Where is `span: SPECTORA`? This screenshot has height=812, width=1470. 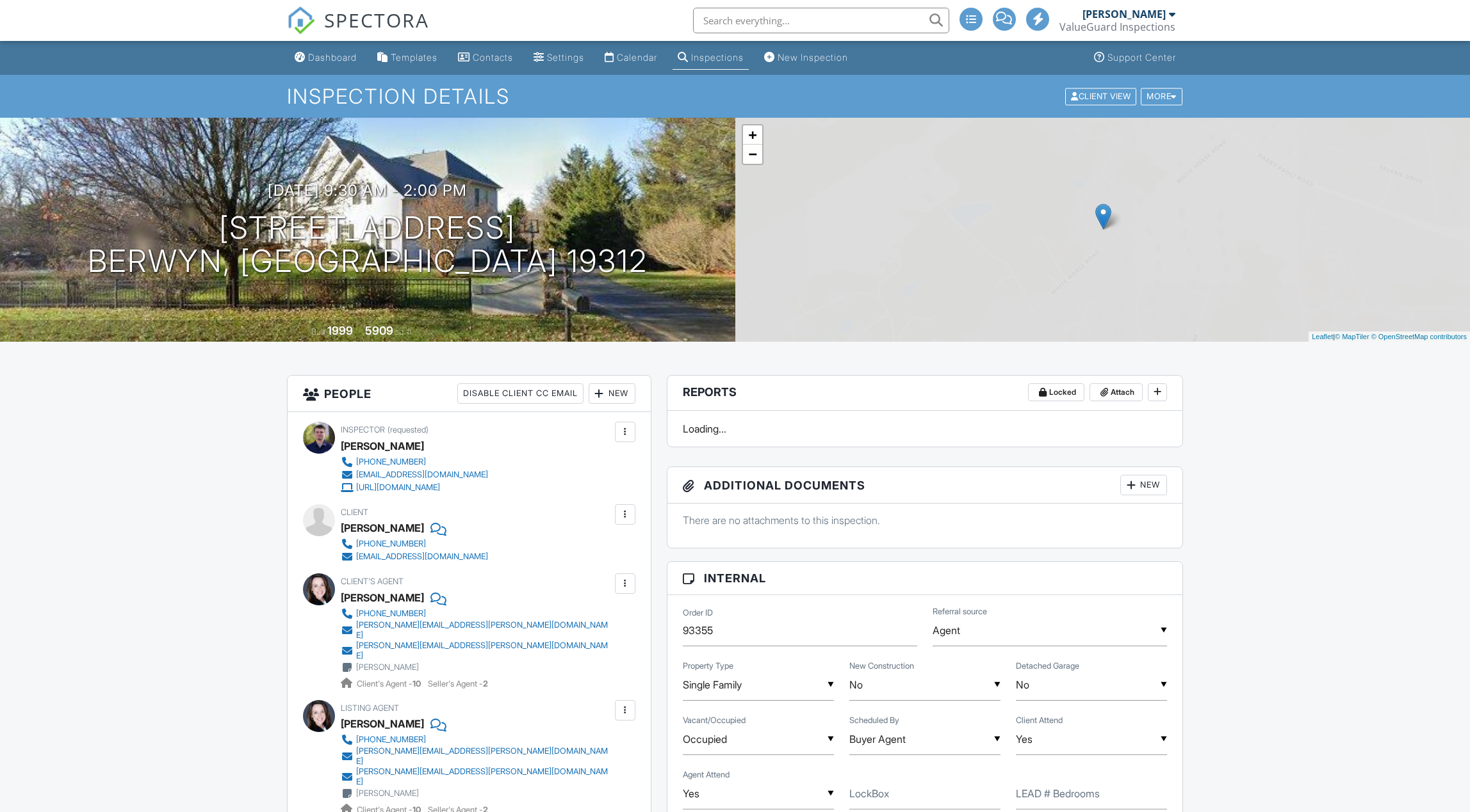
span: SPECTORA is located at coordinates (377, 20).